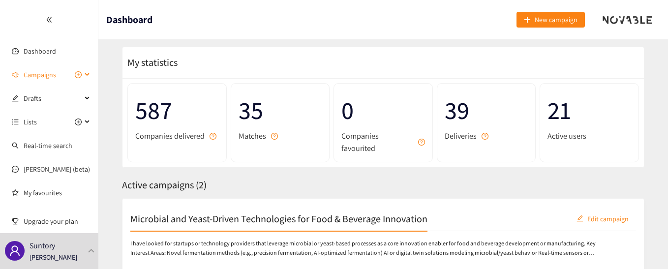 This screenshot has width=668, height=269. What do you see at coordinates (164, 185) in the screenshot?
I see `span: Active campaigns ( 2 )` at bounding box center [164, 185].